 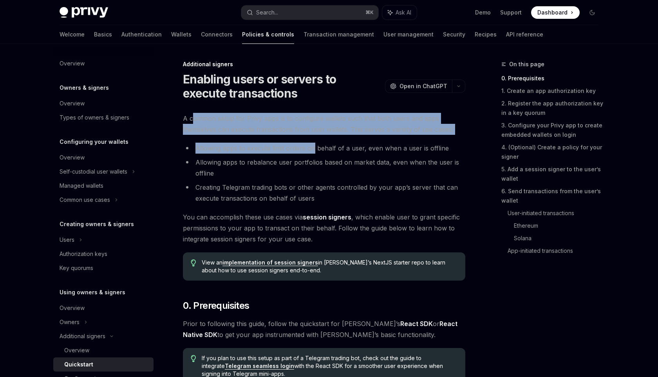 I want to click on div: Common use cases, so click(x=85, y=200).